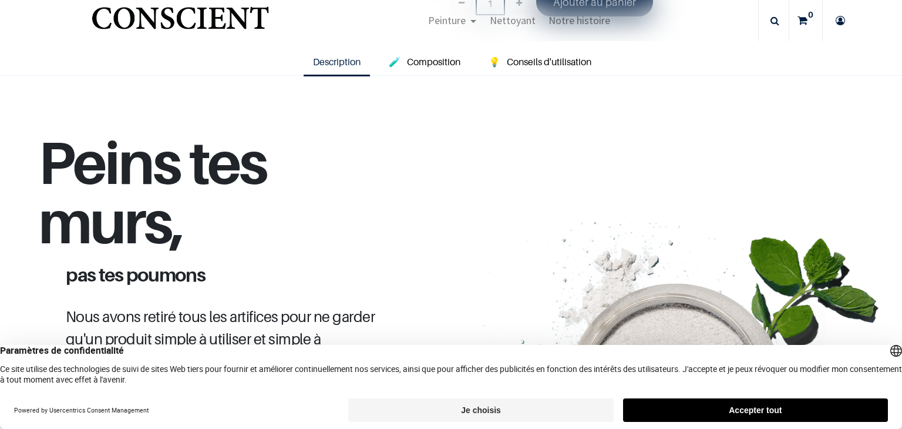 The width and height of the screenshot is (902, 429). What do you see at coordinates (549, 62) in the screenshot?
I see `span: Conseils d'utilisation` at bounding box center [549, 62].